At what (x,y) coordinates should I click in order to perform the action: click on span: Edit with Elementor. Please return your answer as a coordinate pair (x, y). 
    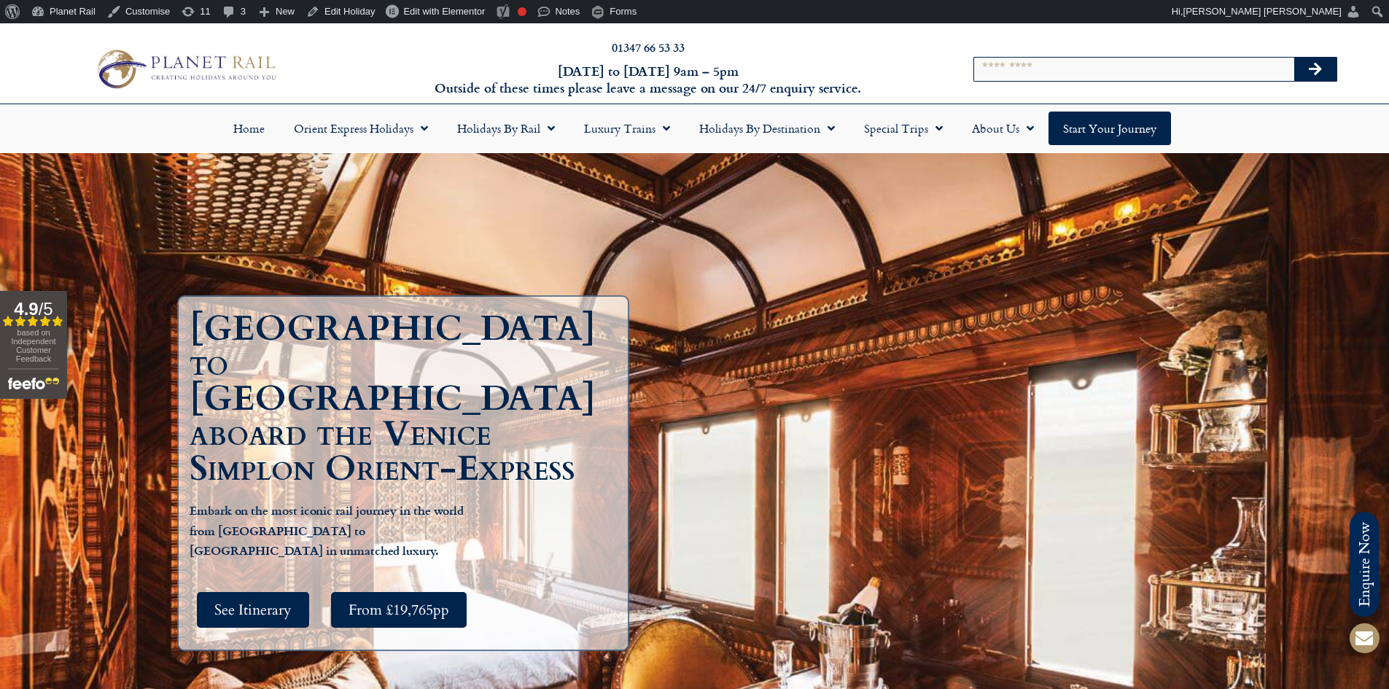
    Looking at the image, I should click on (444, 11).